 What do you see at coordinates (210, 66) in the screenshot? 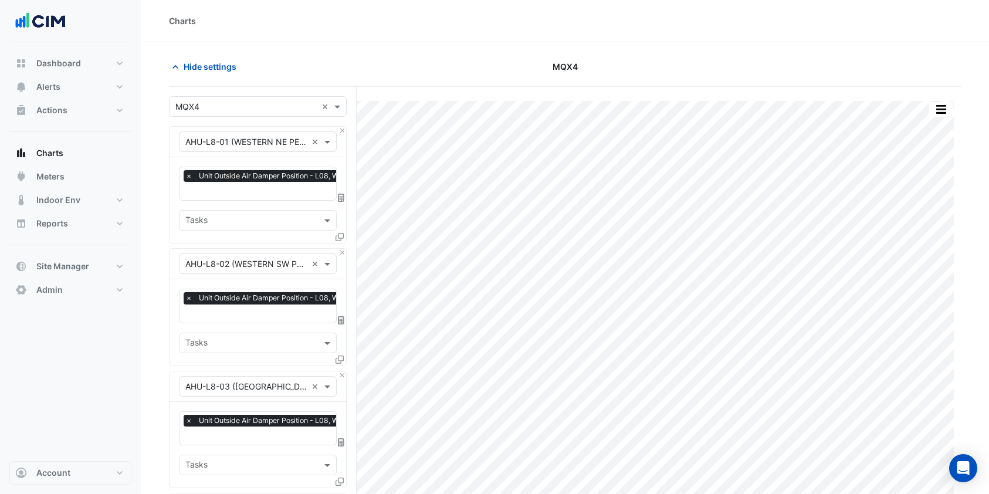
I see `span: Hide settings` at bounding box center [210, 66].